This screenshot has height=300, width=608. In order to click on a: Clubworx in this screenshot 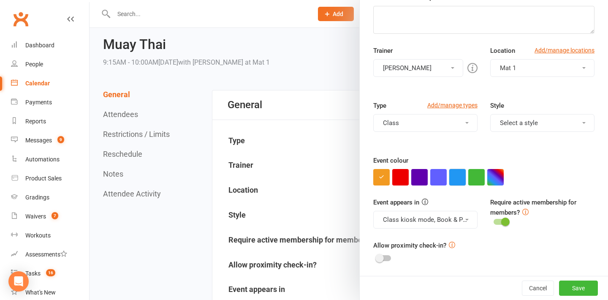, I will do `click(21, 19)`.